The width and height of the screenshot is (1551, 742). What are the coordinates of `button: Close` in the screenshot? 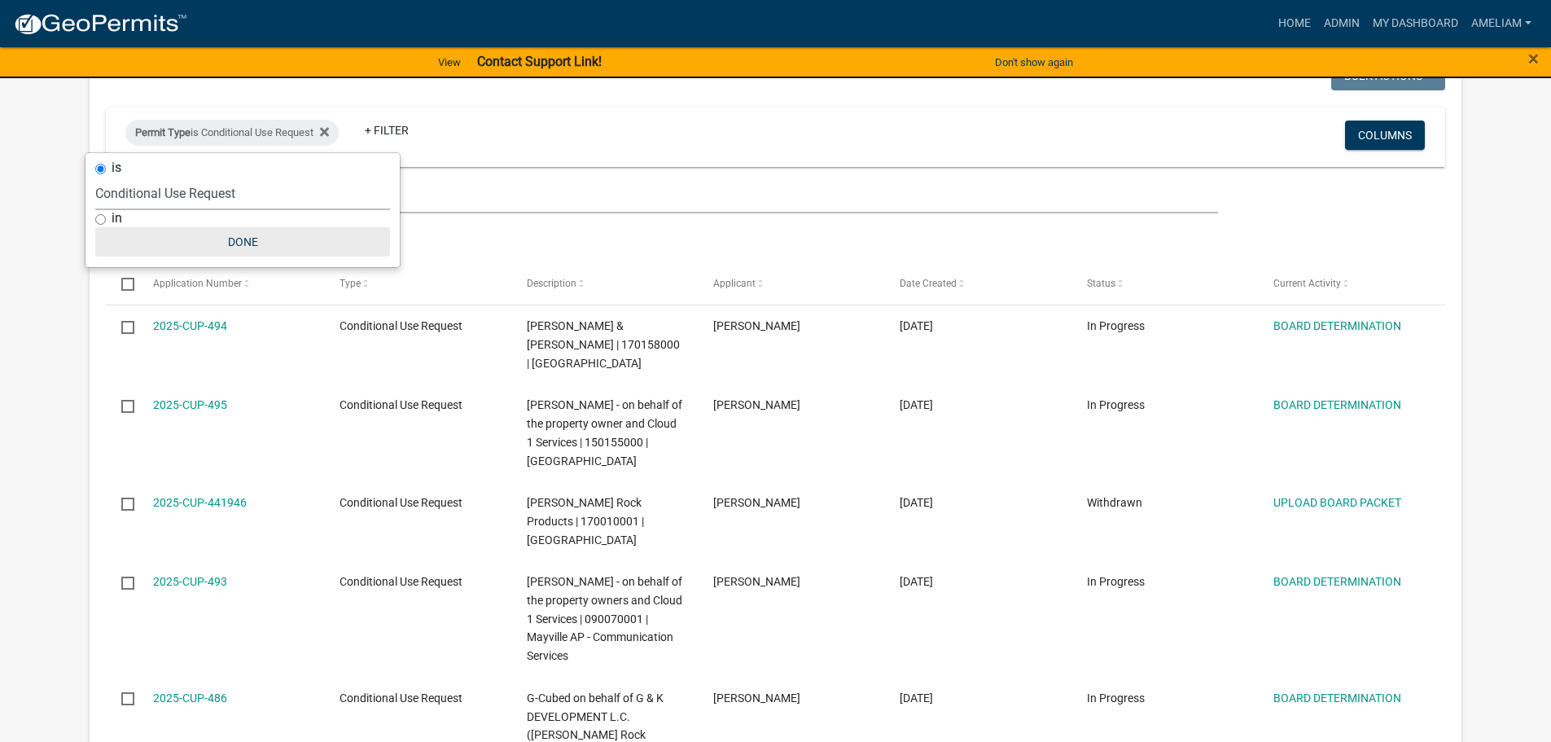 It's located at (1533, 59).